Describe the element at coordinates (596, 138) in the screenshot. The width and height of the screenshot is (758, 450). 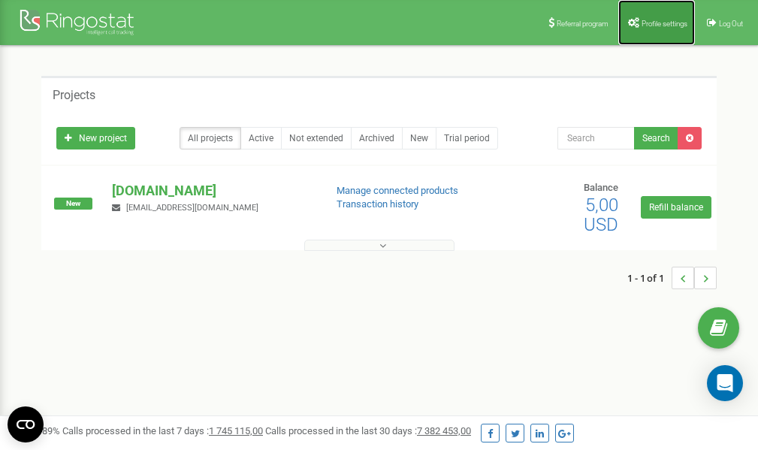
I see `input: Search` at that location.